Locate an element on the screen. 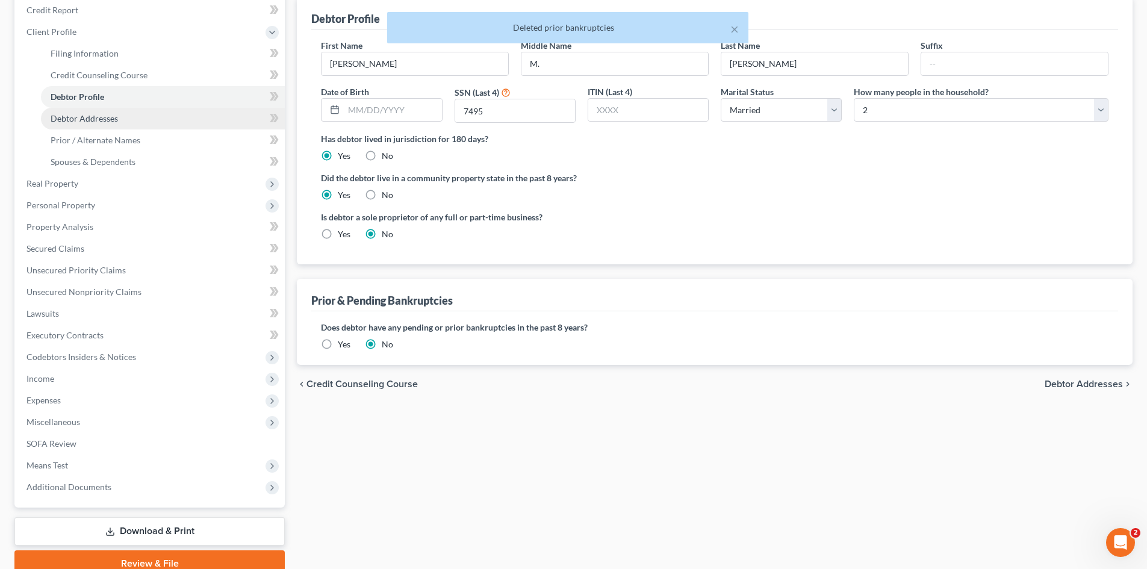 The height and width of the screenshot is (569, 1147). a: Lawsuits is located at coordinates (151, 314).